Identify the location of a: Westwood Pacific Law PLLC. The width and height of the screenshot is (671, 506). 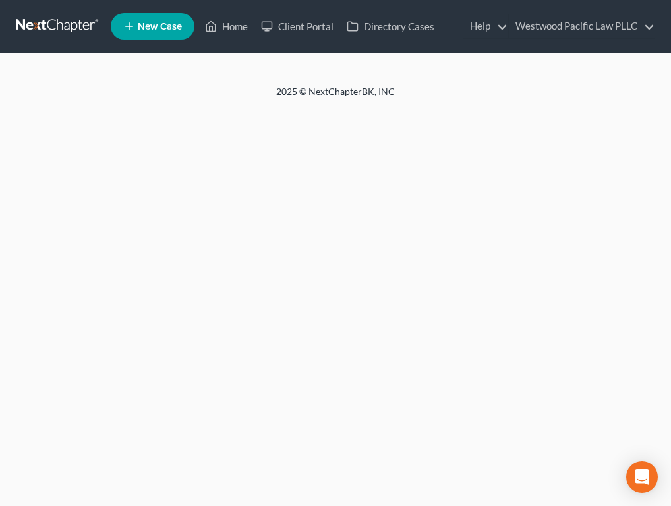
(581, 26).